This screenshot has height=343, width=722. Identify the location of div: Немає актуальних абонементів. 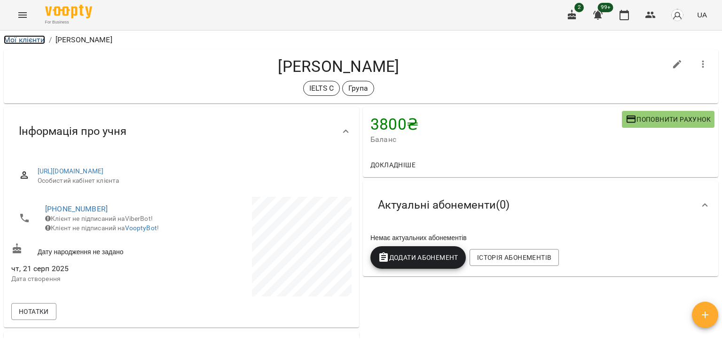
(540, 238).